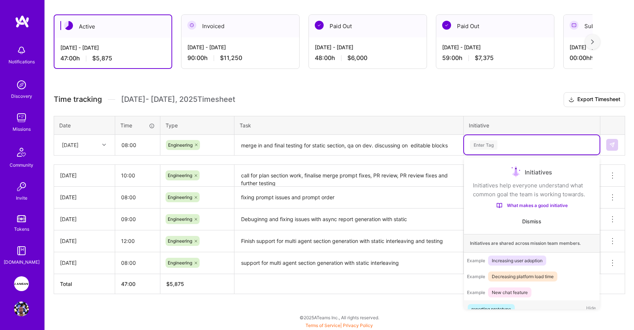  Describe the element at coordinates (517, 260) in the screenshot. I see `span: Increasing user adoption` at that location.